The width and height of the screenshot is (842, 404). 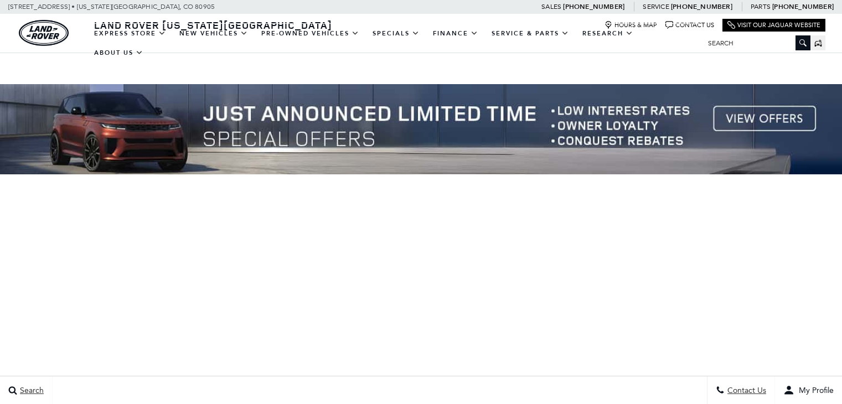 I want to click on span: Contact Us, so click(x=745, y=390).